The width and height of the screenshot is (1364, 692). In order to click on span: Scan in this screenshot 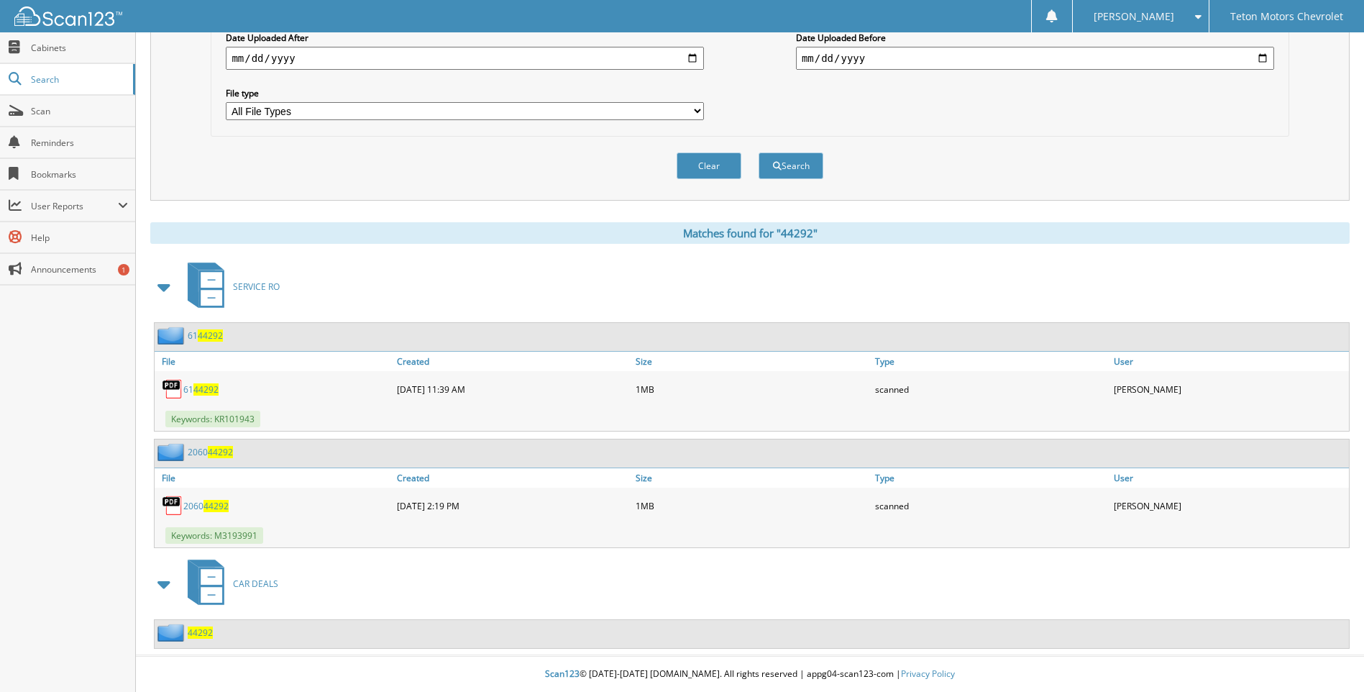, I will do `click(79, 111)`.